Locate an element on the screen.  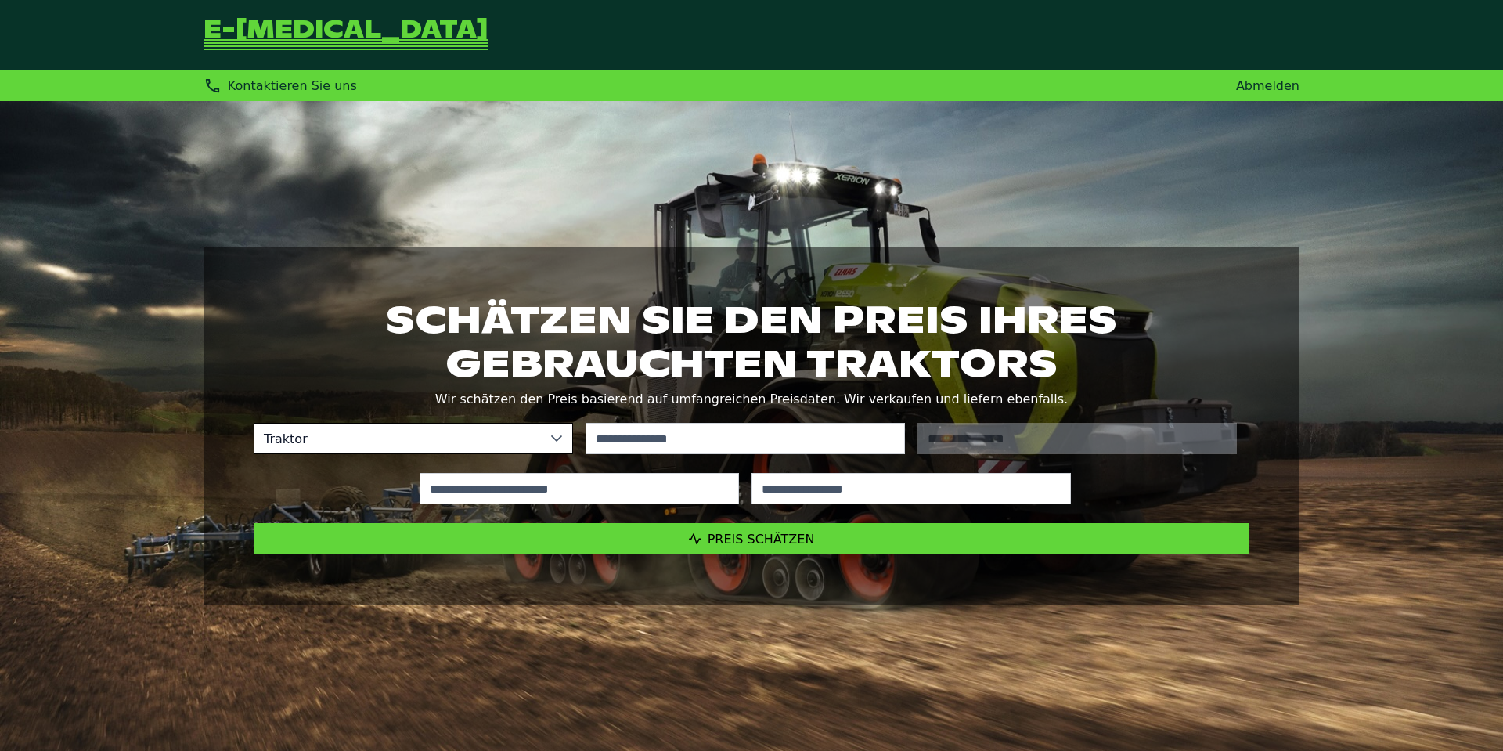
a: Zurück zur Startseite is located at coordinates (345, 35).